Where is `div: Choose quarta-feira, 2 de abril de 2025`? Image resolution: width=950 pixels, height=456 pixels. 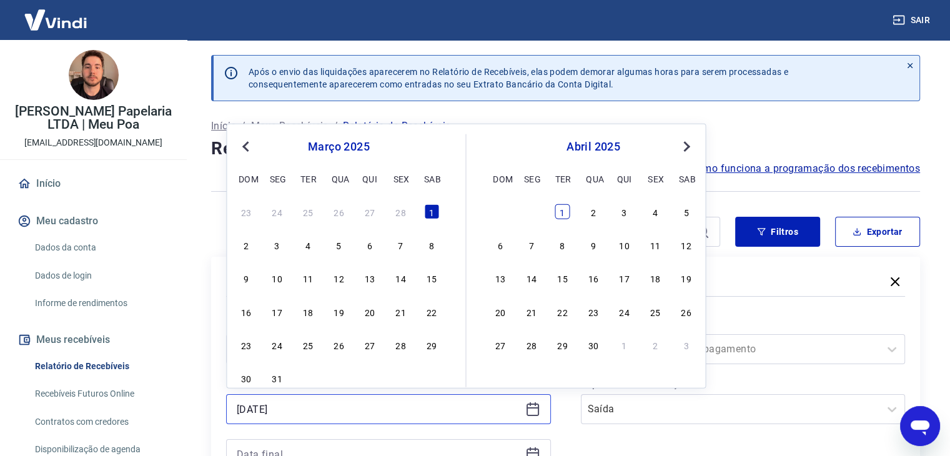
div: Choose quarta-feira, 2 de abril de 2025 is located at coordinates (593, 212).